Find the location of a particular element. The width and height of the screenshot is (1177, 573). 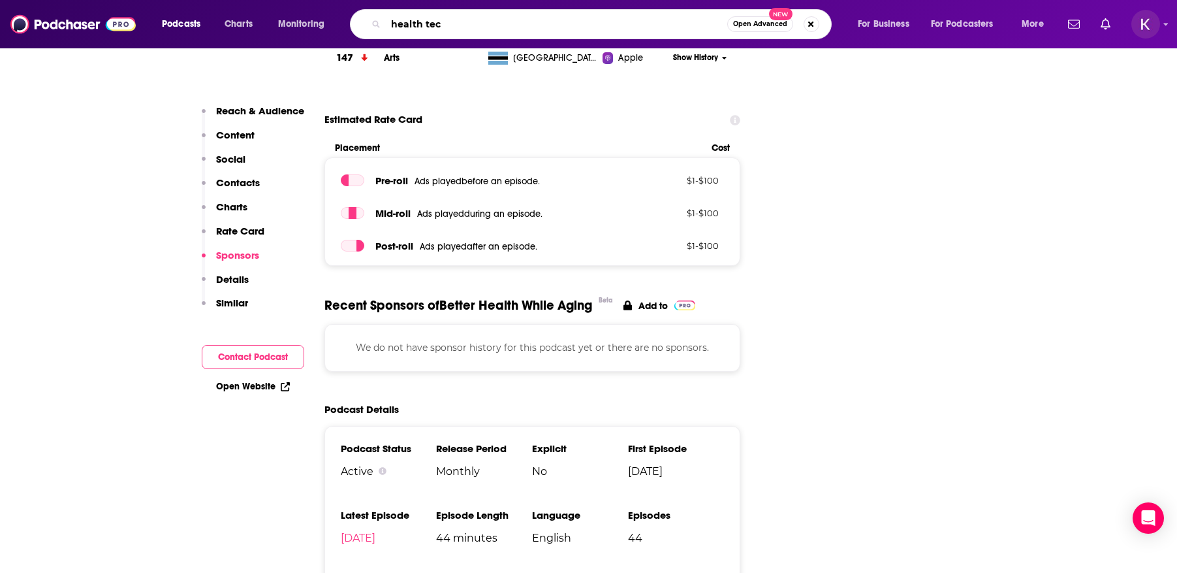

p: Social is located at coordinates (231, 159).